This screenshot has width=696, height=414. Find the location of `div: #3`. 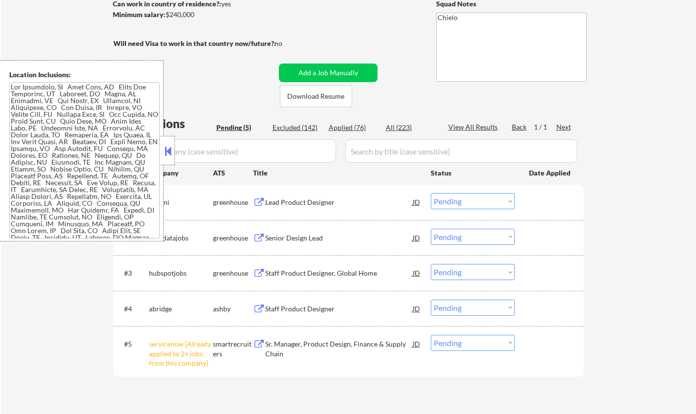

div: #3 is located at coordinates (132, 273).